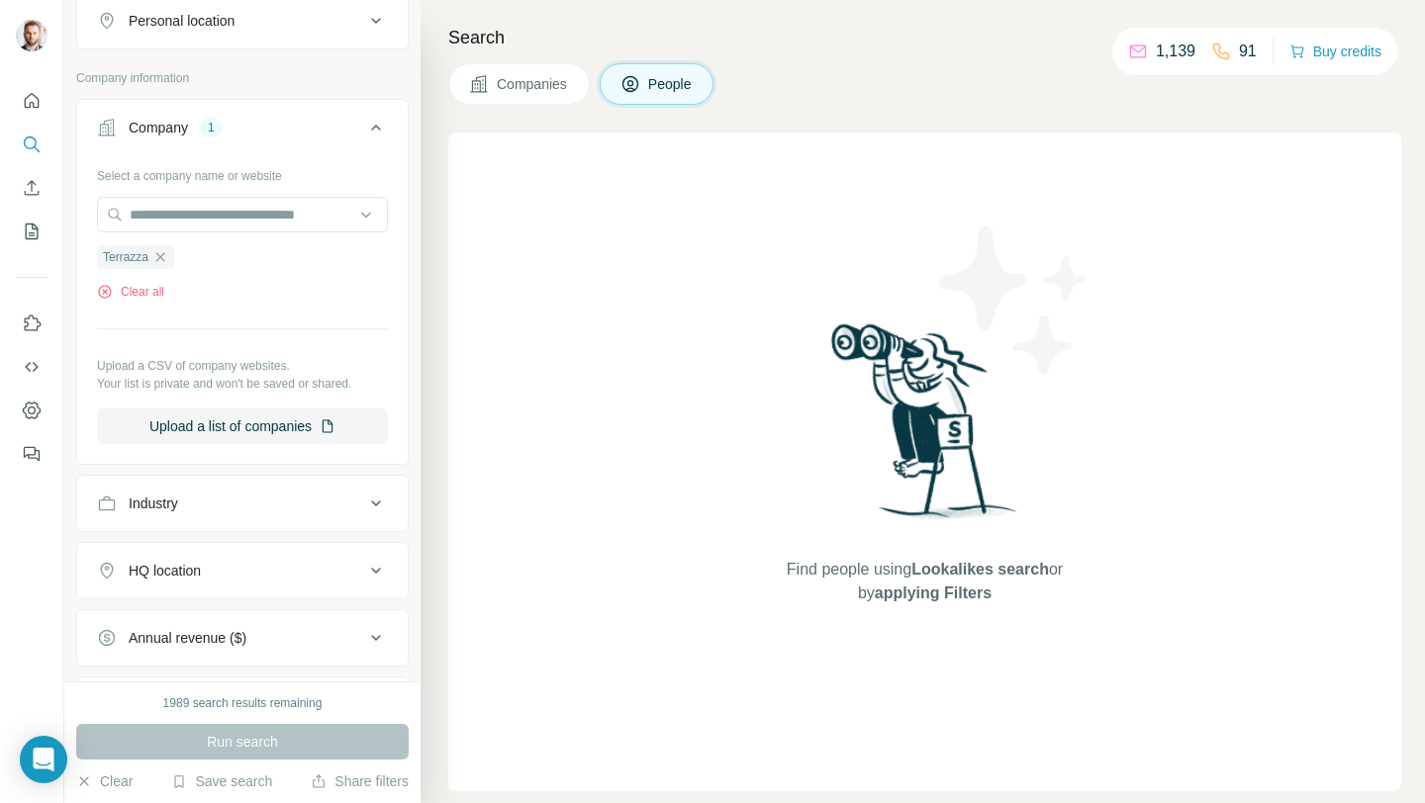  I want to click on div: 1989 search results remaining, so click(242, 703).